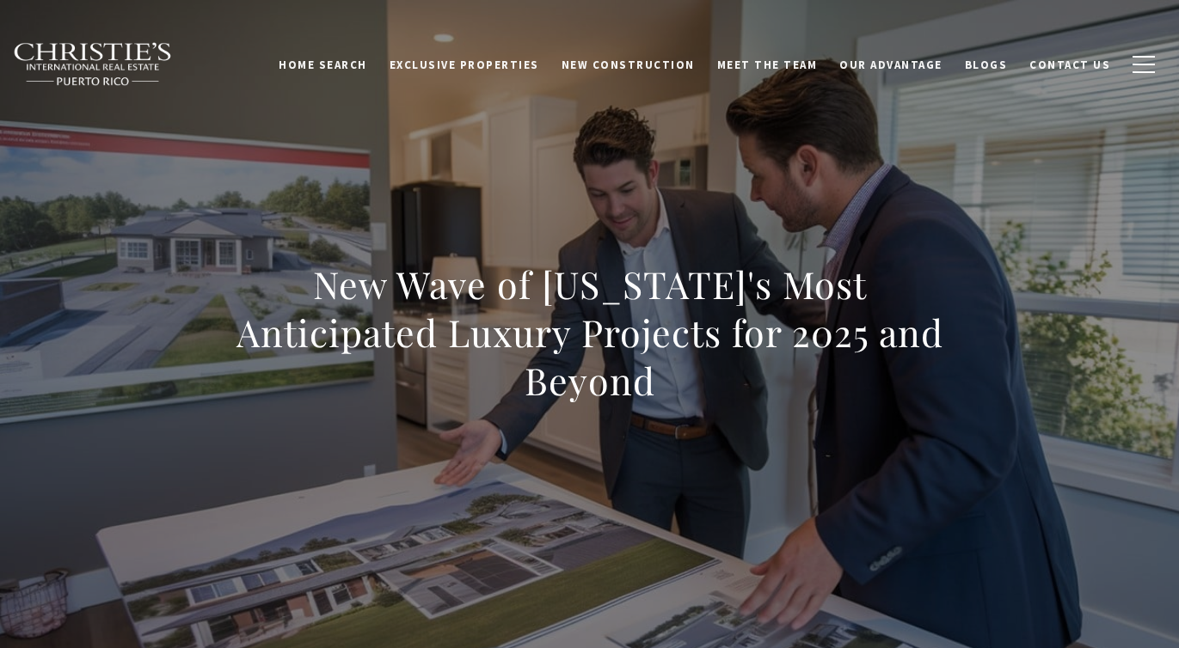  What do you see at coordinates (986, 64) in the screenshot?
I see `a: Blogs` at bounding box center [986, 64].